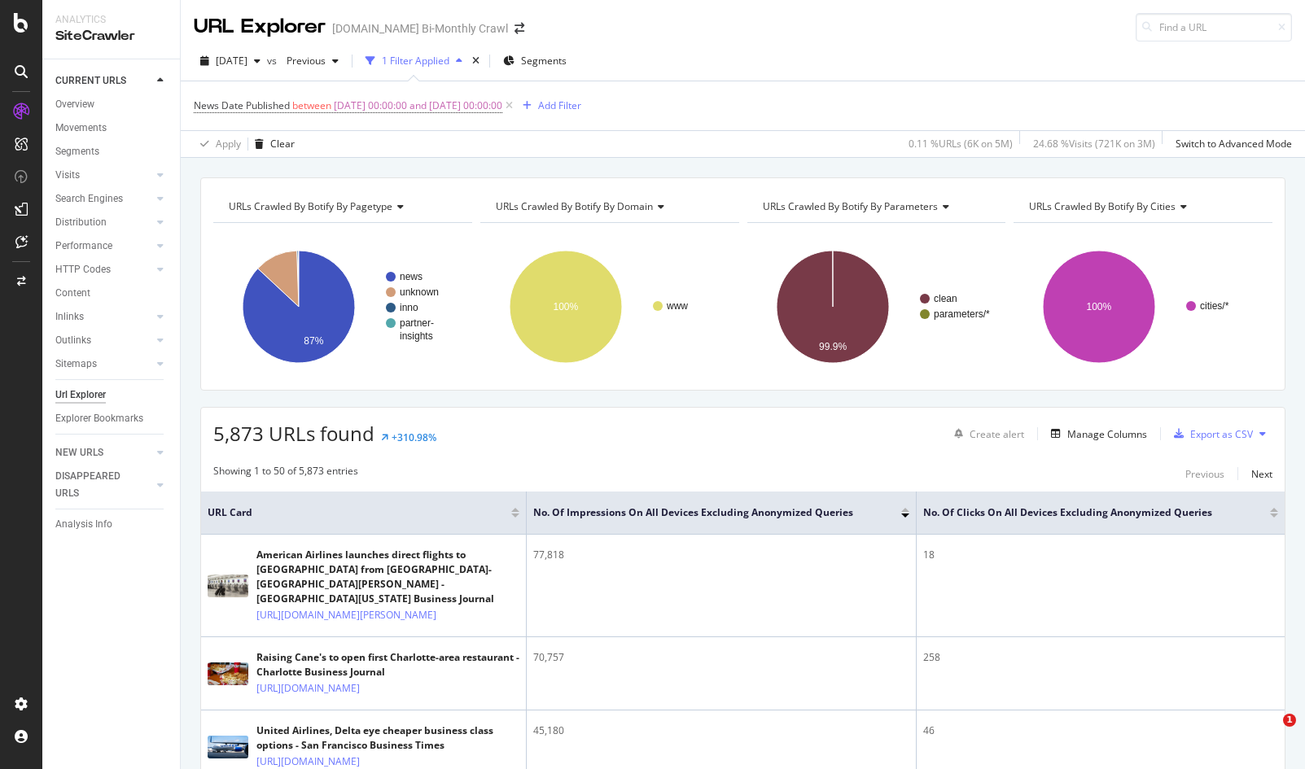 The width and height of the screenshot is (1305, 769). I want to click on div: Showing 1 to 50 of 5,873 entries, so click(286, 474).